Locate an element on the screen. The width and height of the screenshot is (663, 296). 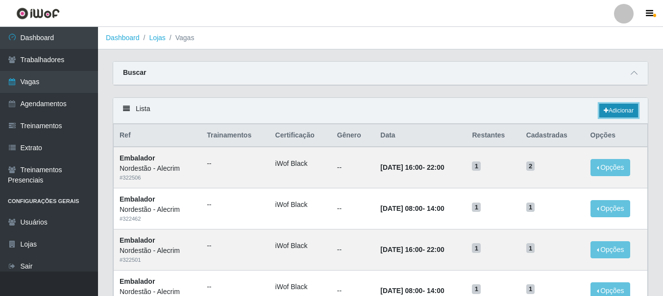
th: Trainamentos is located at coordinates (235, 136).